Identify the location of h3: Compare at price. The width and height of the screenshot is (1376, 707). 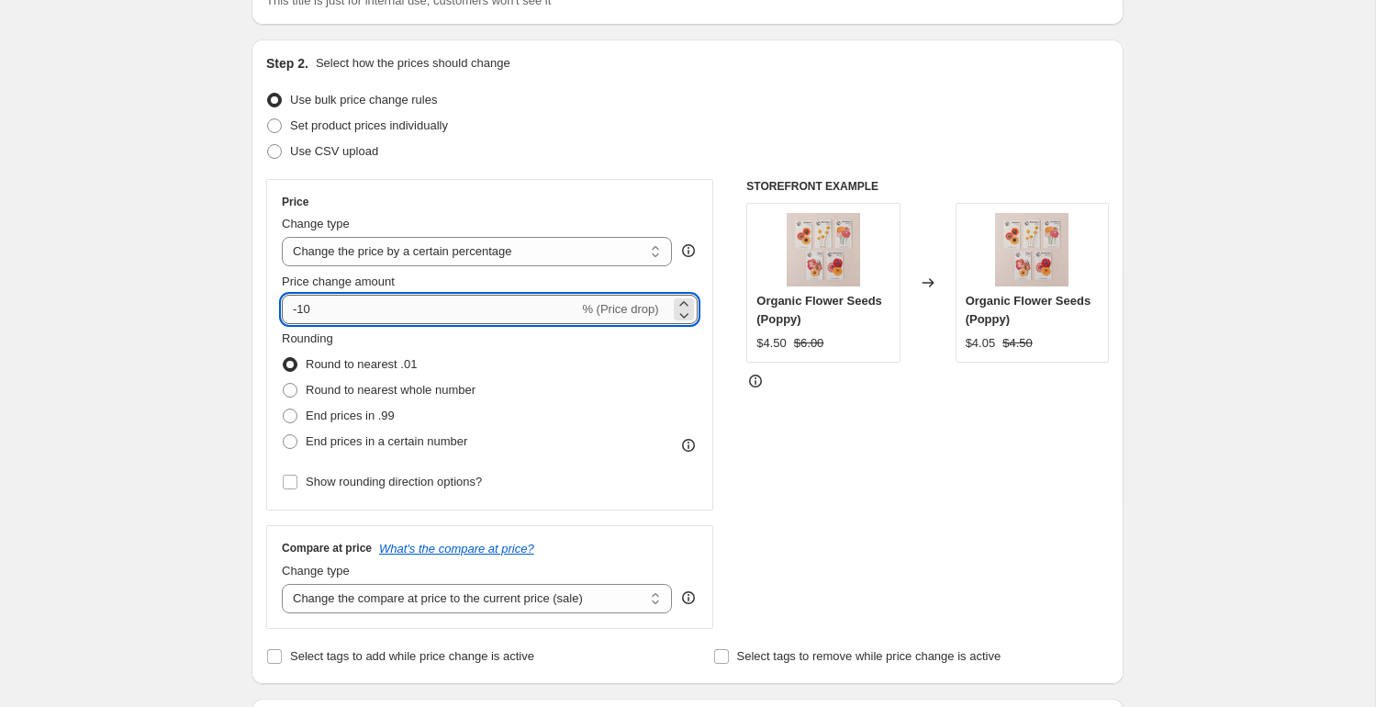
(327, 548).